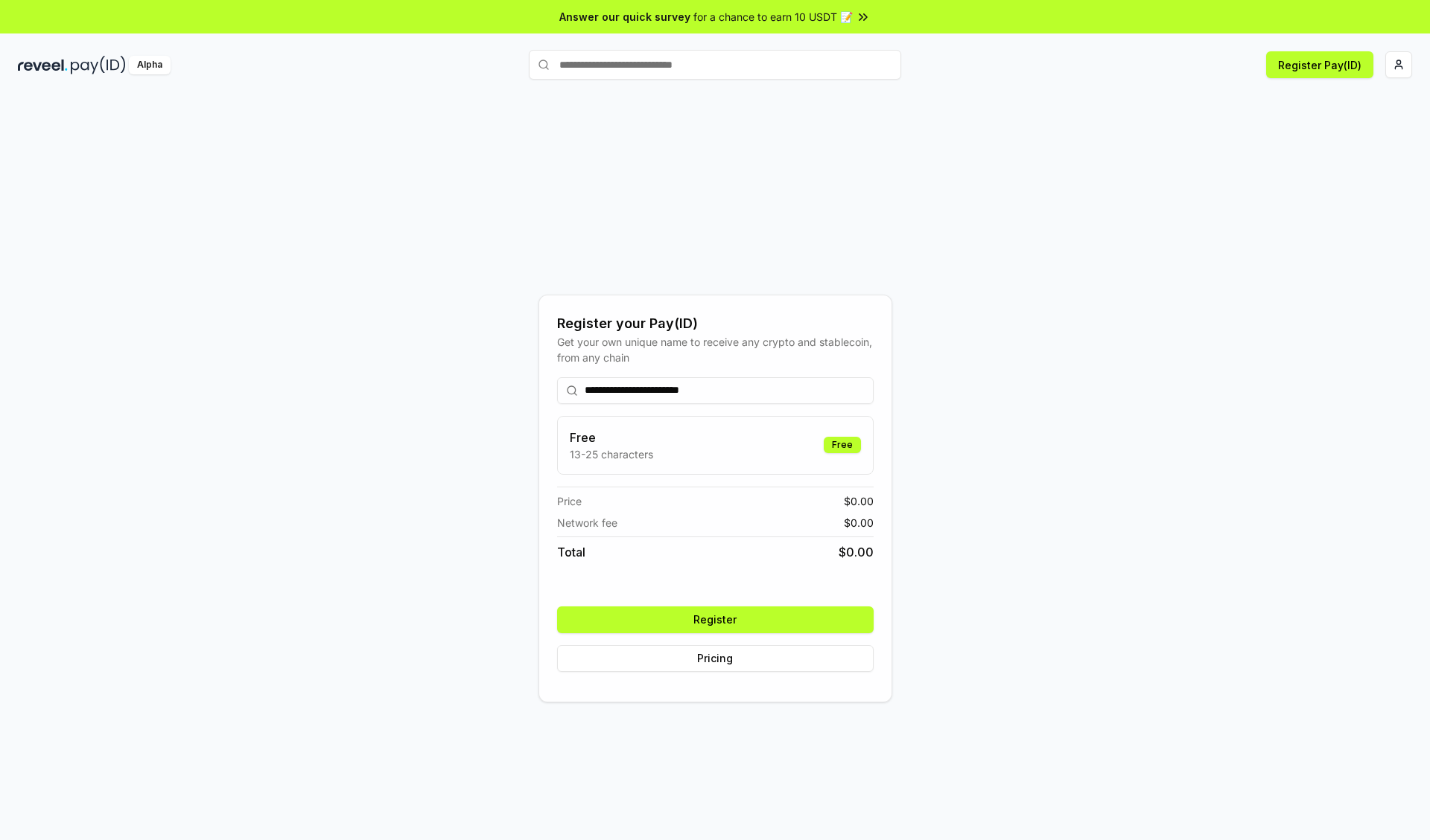 The height and width of the screenshot is (840, 1430). I want to click on div: Register your Pay(ID), so click(715, 324).